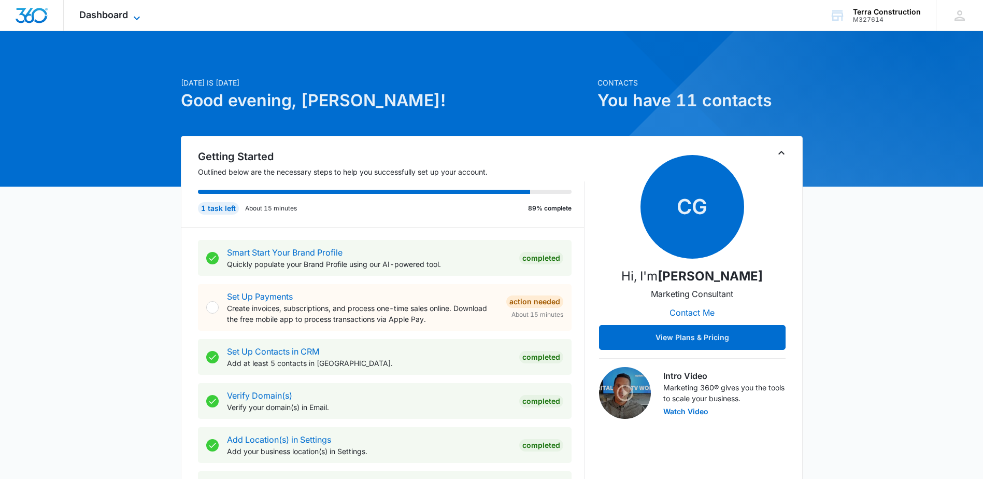  I want to click on p: About 15 minutes, so click(271, 208).